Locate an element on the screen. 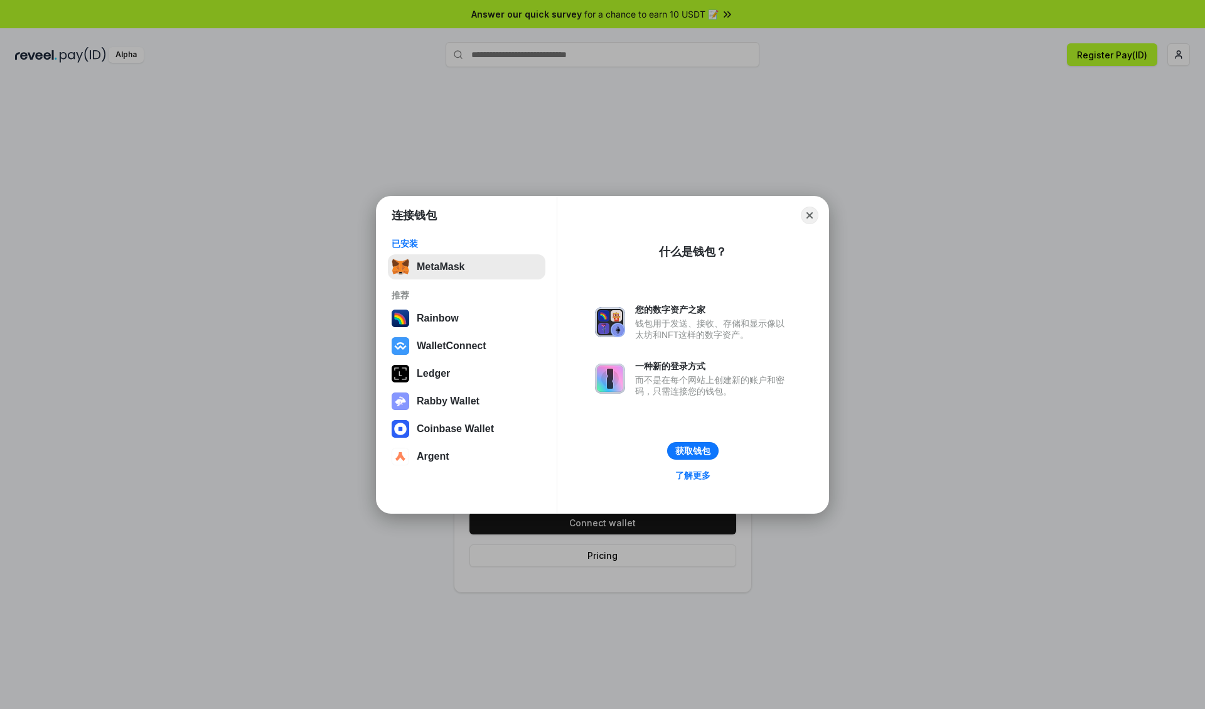 This screenshot has height=709, width=1205. img: svg+xml,%3Csvg%20width%3D%22120%22%20height%3D%22120%22%20viewBox%3D%220%200%20120%20120%22%20fil... is located at coordinates (400, 318).